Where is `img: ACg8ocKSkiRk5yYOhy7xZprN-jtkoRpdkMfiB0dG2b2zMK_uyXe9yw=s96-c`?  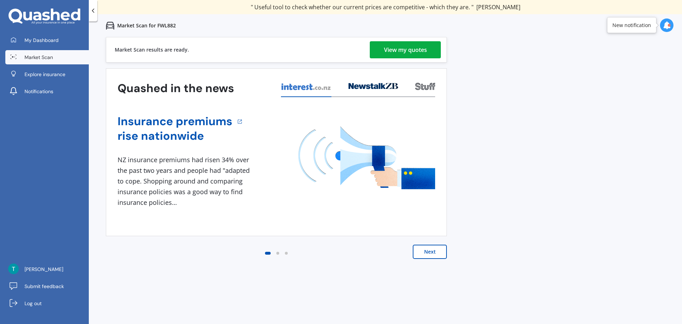 img: ACg8ocKSkiRk5yYOhy7xZprN-jtkoRpdkMfiB0dG2b2zMK_uyXe9yw=s96-c is located at coordinates (14, 269).